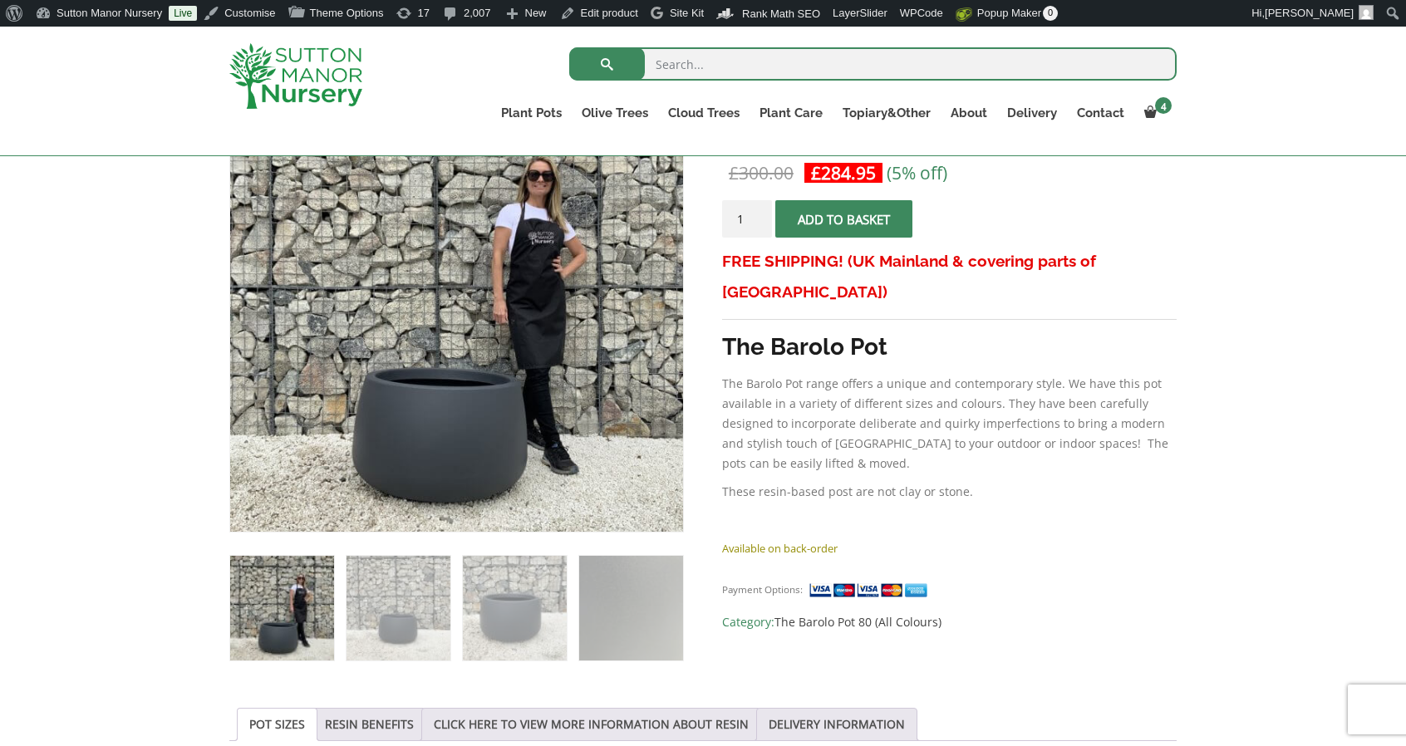 Image resolution: width=1406 pixels, height=746 pixels. I want to click on img: payment supported, so click(871, 590).